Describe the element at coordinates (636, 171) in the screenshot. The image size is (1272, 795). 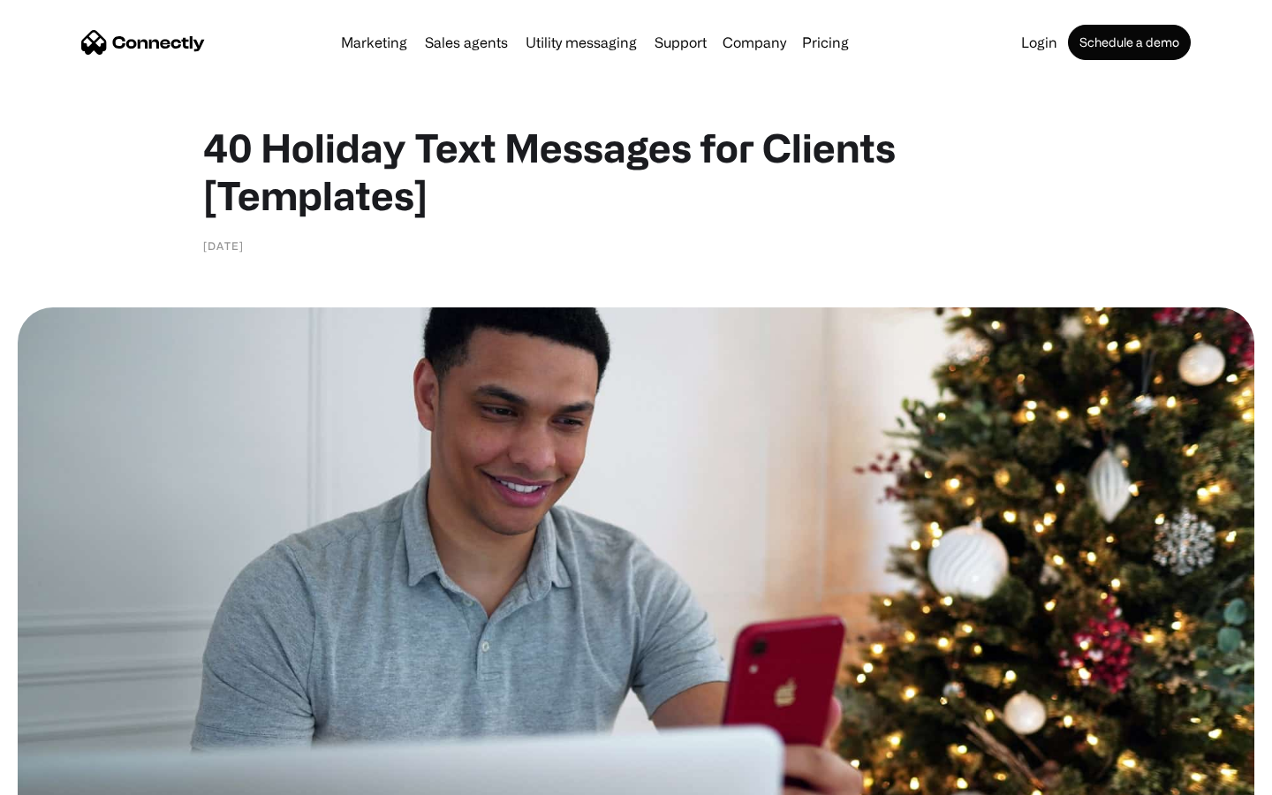
I see `h1: 40 Holiday Text Messages for Clients [Templates]` at that location.